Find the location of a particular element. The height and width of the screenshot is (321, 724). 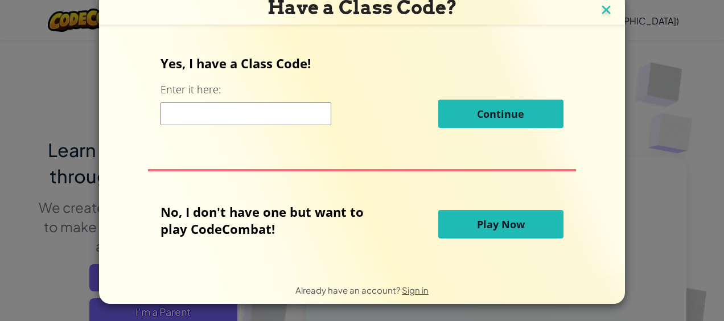

span: Play Now is located at coordinates (501, 224).